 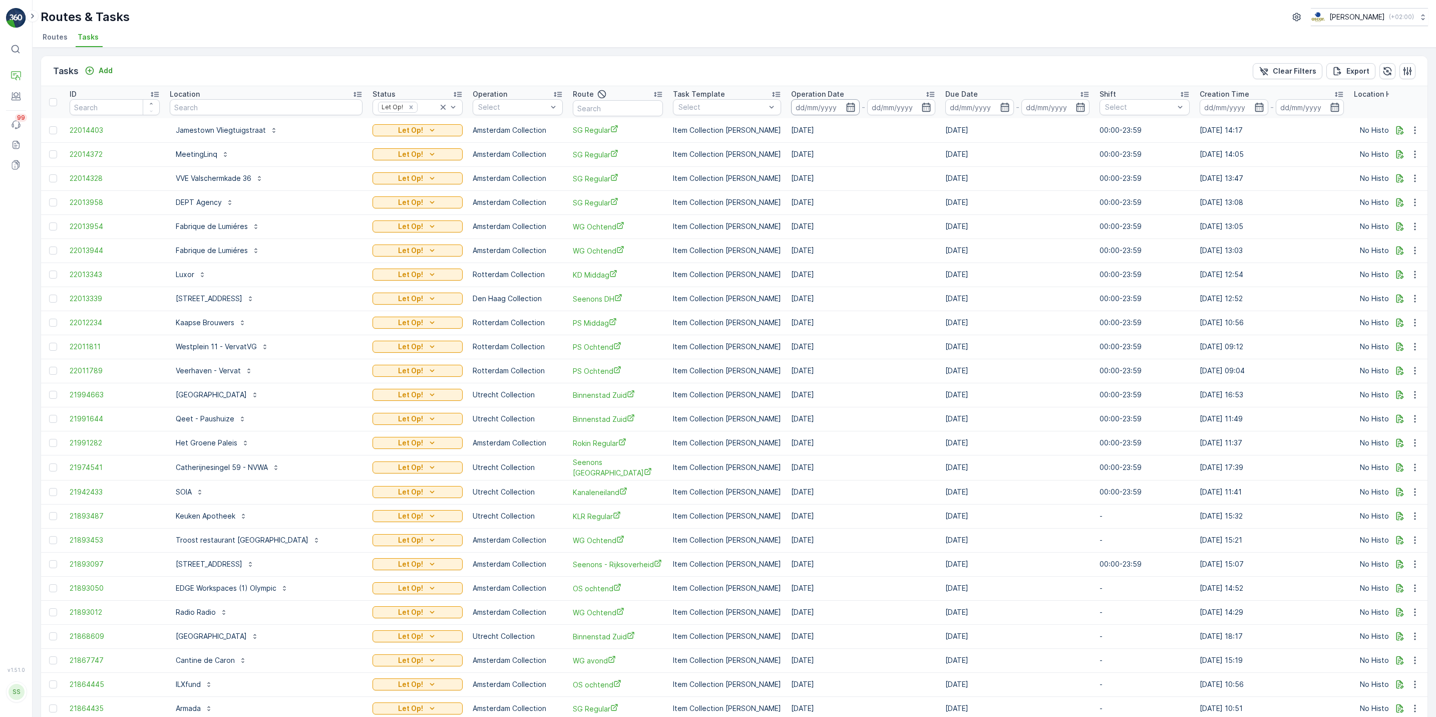 I want to click on a: 22013944, so click(x=115, y=250).